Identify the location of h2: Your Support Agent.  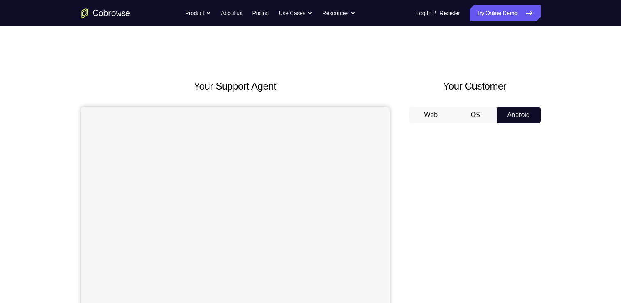
(235, 86).